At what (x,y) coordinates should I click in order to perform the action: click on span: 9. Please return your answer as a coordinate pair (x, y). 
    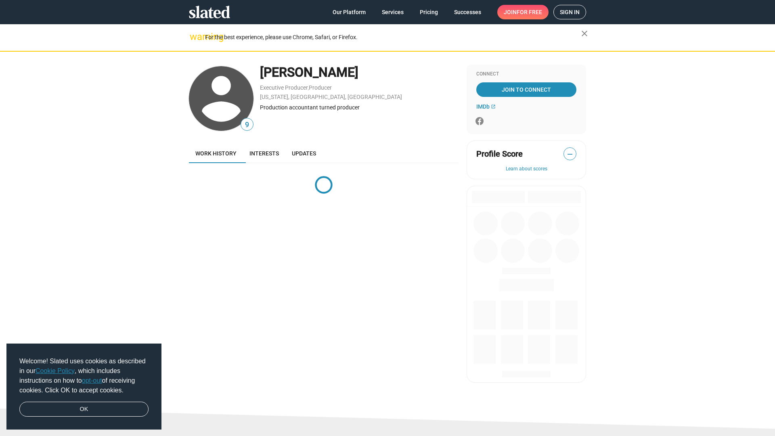
    Looking at the image, I should click on (247, 125).